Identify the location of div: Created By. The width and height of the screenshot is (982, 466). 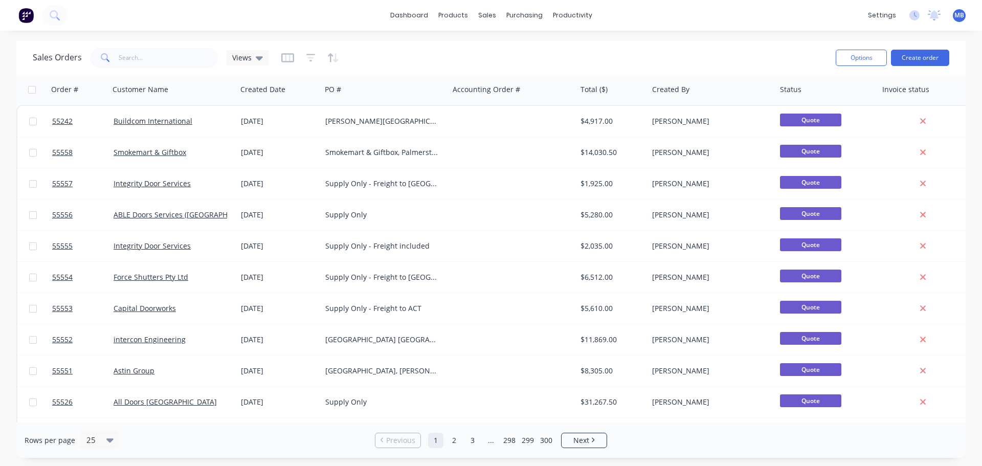
(670, 89).